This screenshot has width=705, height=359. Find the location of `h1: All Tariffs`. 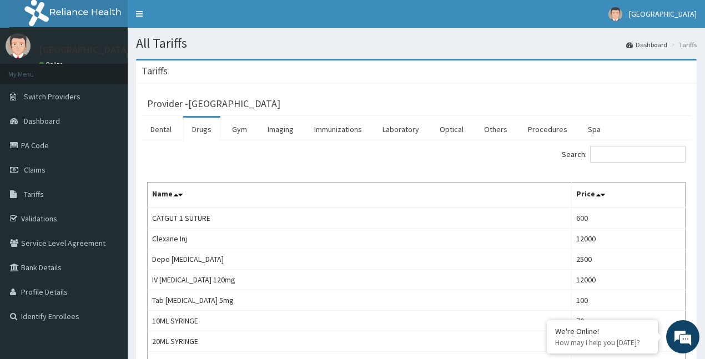

h1: All Tariffs is located at coordinates (416, 43).